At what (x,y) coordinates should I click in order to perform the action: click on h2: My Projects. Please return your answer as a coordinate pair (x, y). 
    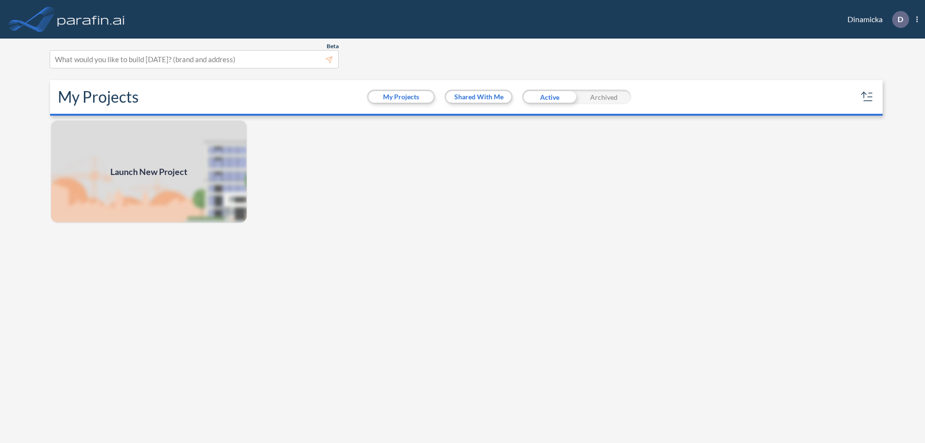
    Looking at the image, I should click on (98, 97).